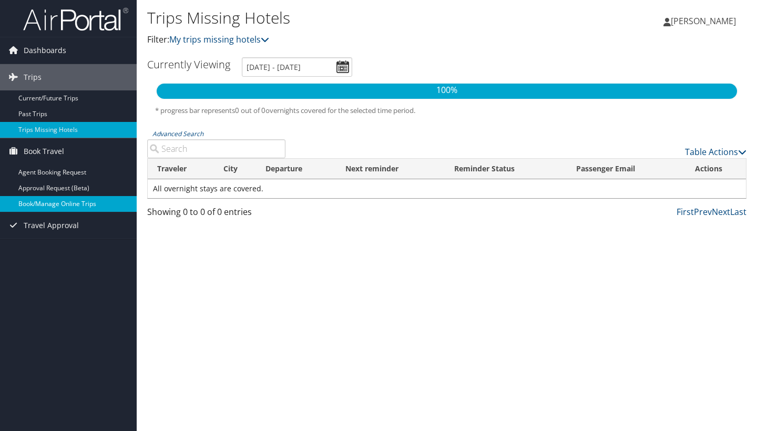 This screenshot has height=431, width=757. What do you see at coordinates (721, 212) in the screenshot?
I see `a: Next` at bounding box center [721, 212].